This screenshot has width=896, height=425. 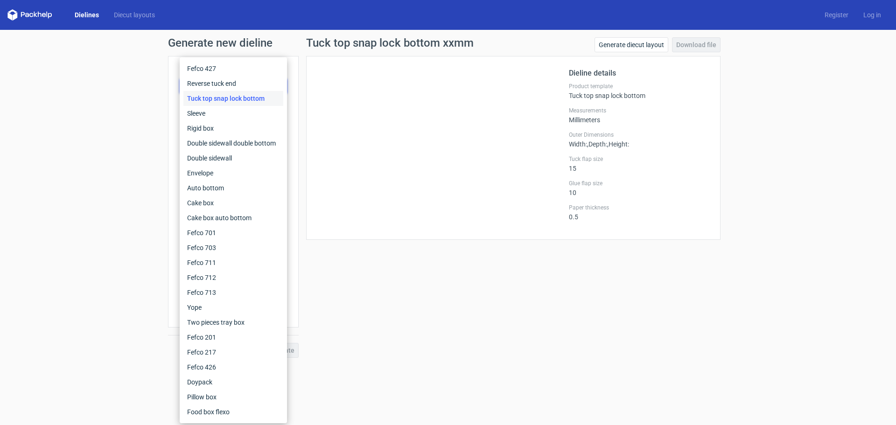 What do you see at coordinates (233, 293) in the screenshot?
I see `div: Fefco 713` at bounding box center [233, 293].